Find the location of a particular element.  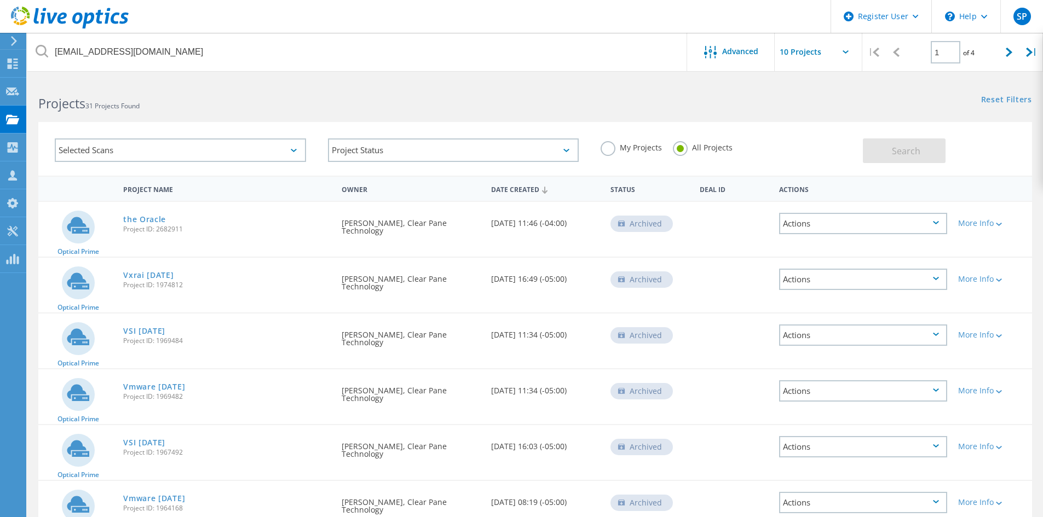

span: Project ID: 1969482 is located at coordinates (227, 397).